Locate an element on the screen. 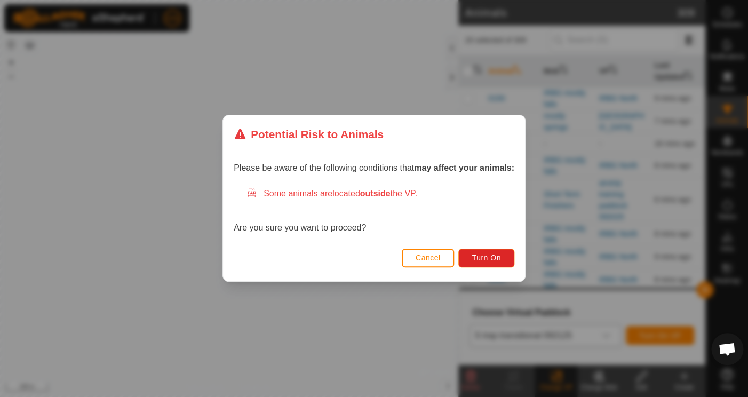 Image resolution: width=748 pixels, height=397 pixels. div: Open chat is located at coordinates (727, 349).